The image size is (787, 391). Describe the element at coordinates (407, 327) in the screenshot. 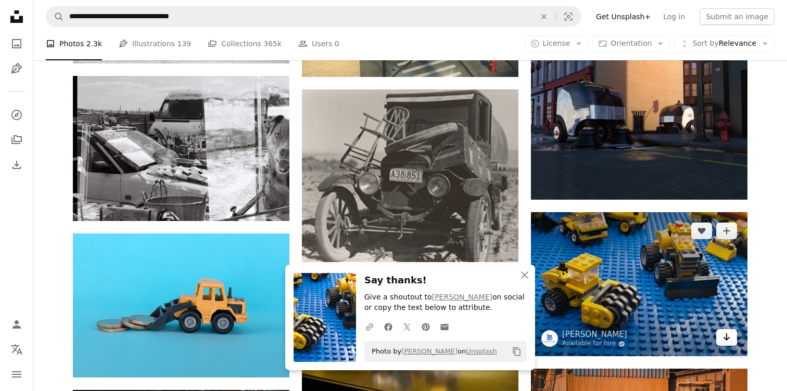

I see `a: Share on Twitter` at that location.